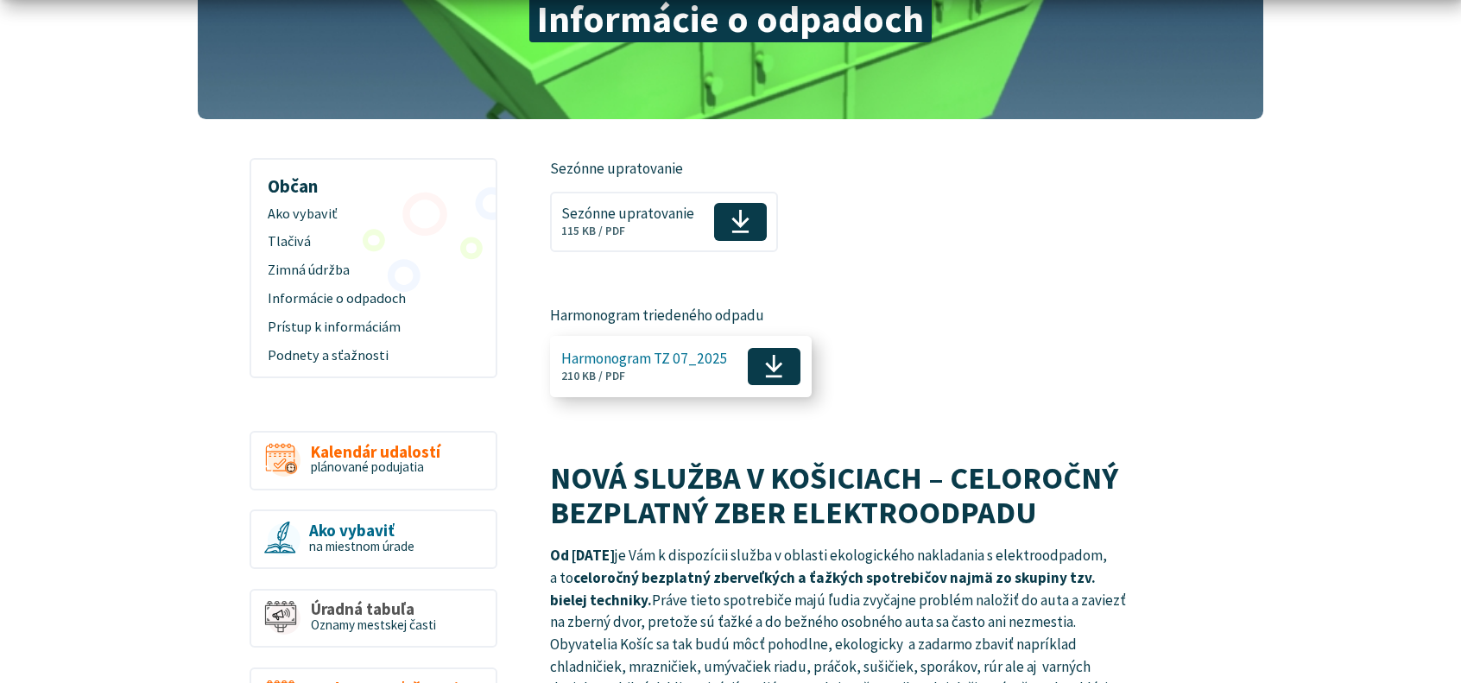  What do you see at coordinates (373, 356) in the screenshot?
I see `span: Podnety a sťažnosti` at bounding box center [373, 356].